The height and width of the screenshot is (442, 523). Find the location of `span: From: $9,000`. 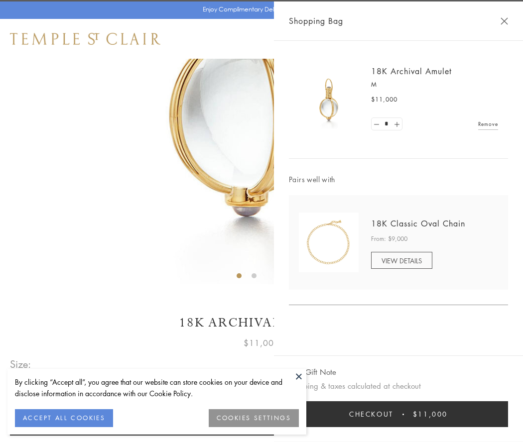

span: From: $9,000 is located at coordinates (389, 239).